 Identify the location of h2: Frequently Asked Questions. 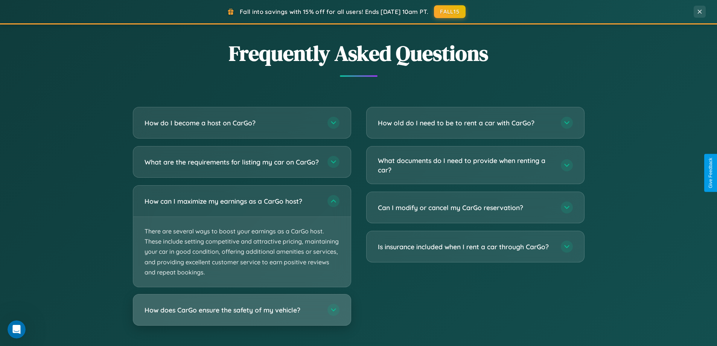
(358, 53).